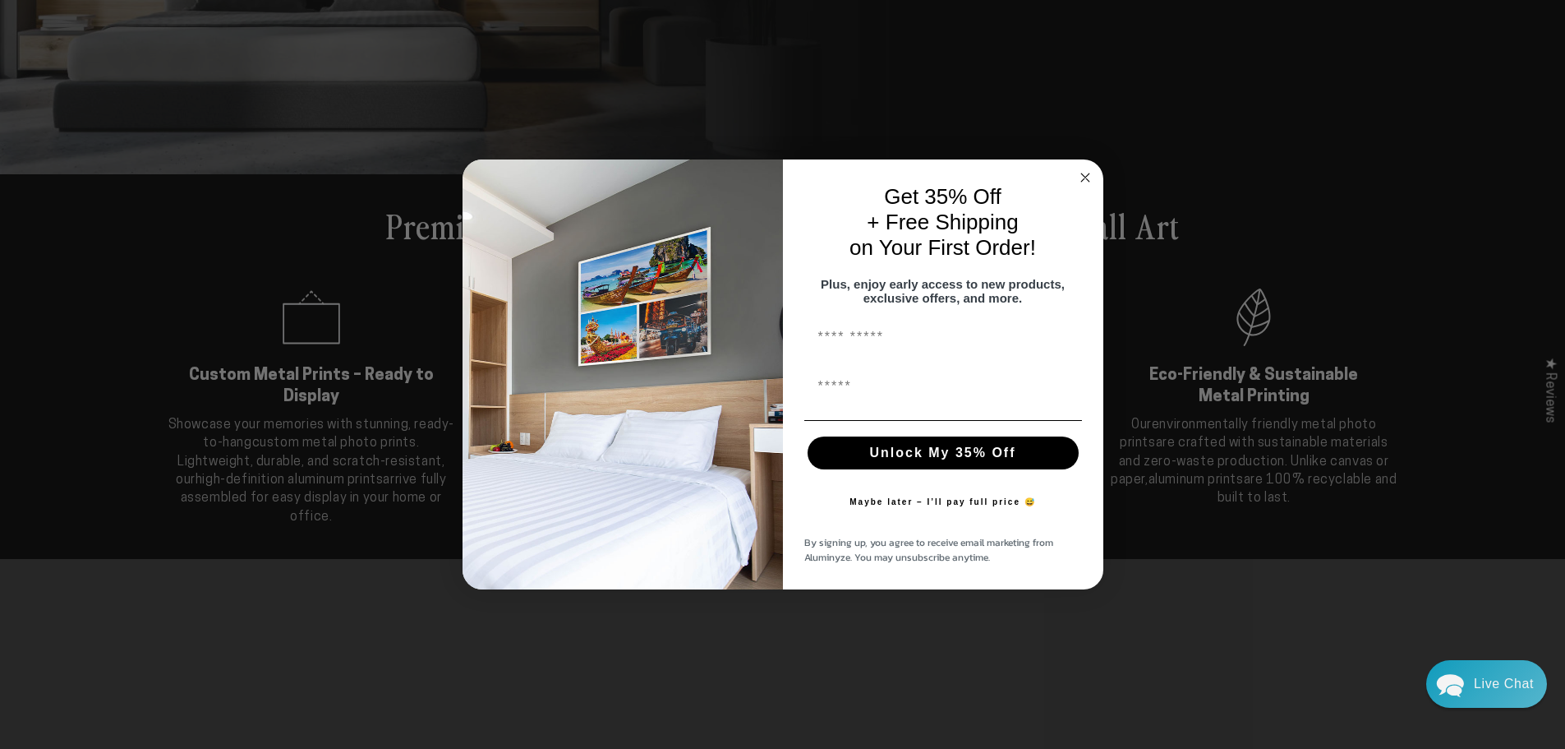  What do you see at coordinates (1085, 177) in the screenshot?
I see `button: Close dialog` at bounding box center [1085, 177].